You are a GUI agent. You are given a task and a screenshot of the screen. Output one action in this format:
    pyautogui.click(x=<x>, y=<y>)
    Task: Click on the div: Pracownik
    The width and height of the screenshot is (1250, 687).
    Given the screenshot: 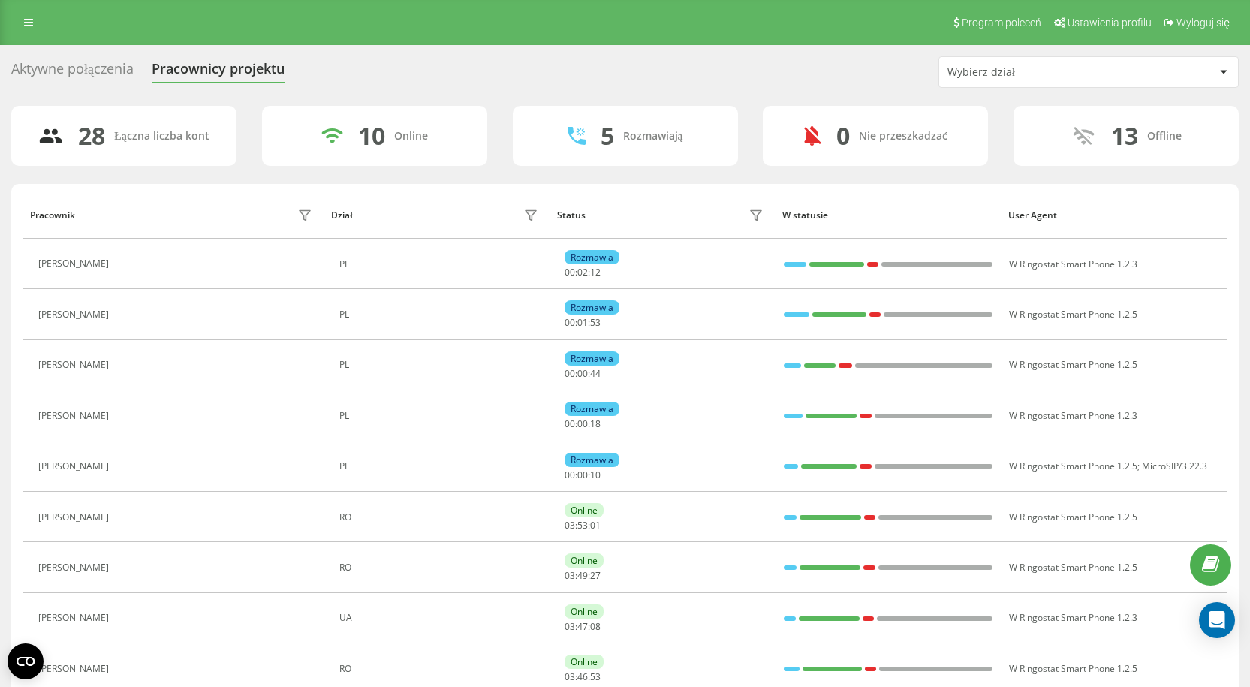 What is the action you would take?
    pyautogui.click(x=53, y=216)
    